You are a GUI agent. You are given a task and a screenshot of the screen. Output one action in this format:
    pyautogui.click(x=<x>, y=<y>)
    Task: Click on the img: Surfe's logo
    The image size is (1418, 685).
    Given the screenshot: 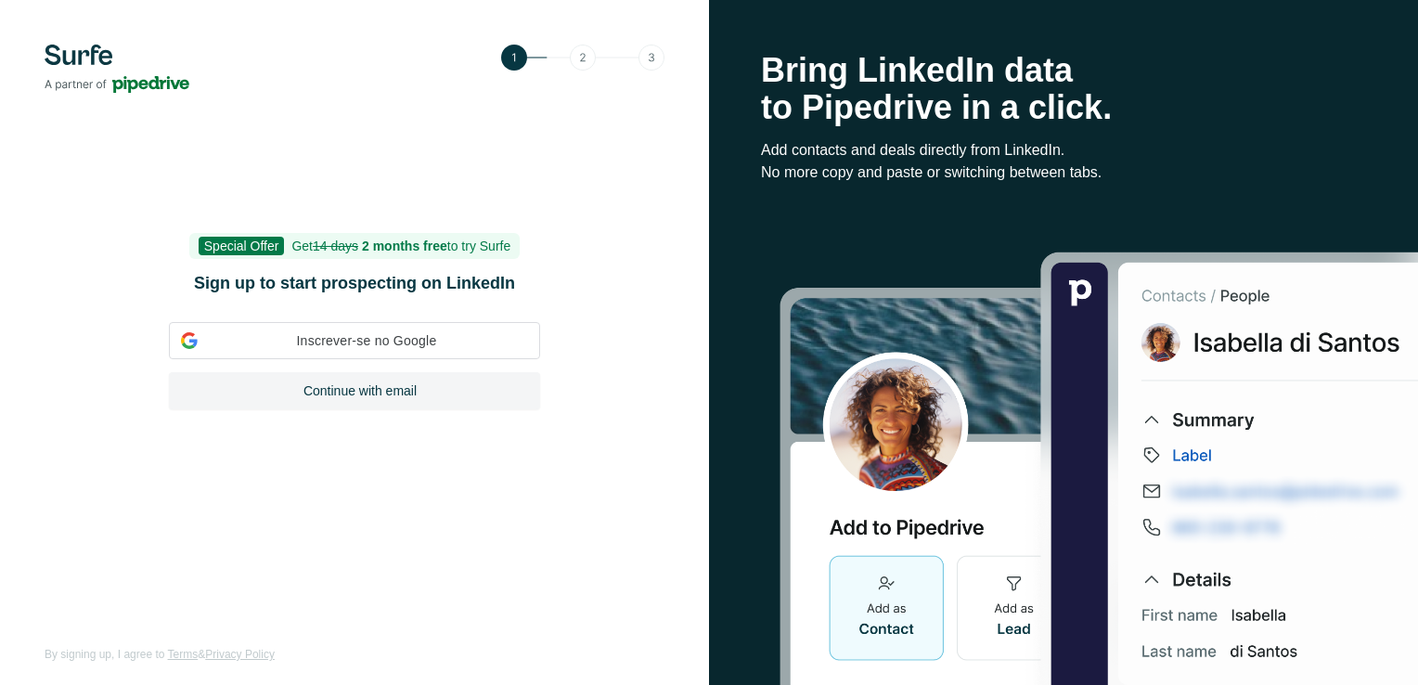 What is the action you would take?
    pyautogui.click(x=117, y=69)
    